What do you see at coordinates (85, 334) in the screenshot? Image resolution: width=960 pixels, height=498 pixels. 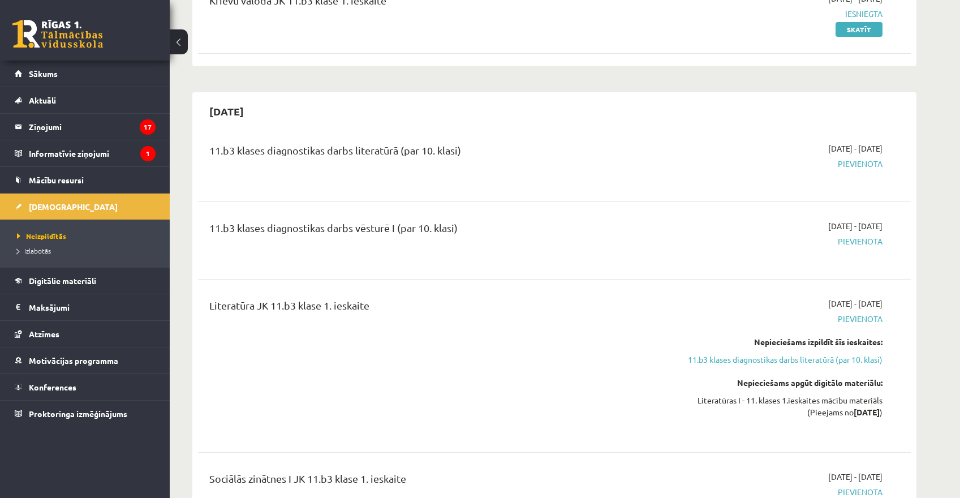 I see `a: Atzīmes` at bounding box center [85, 334].